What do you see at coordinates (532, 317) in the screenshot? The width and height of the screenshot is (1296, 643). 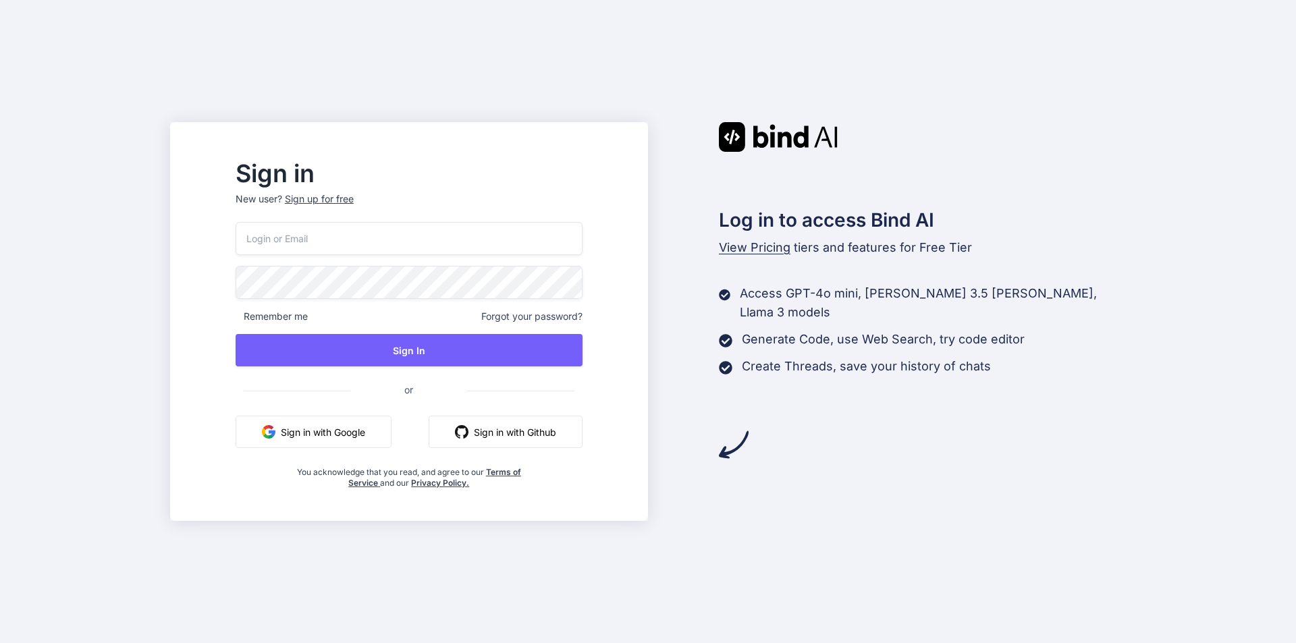 I see `span: Forgot your password?` at bounding box center [532, 317].